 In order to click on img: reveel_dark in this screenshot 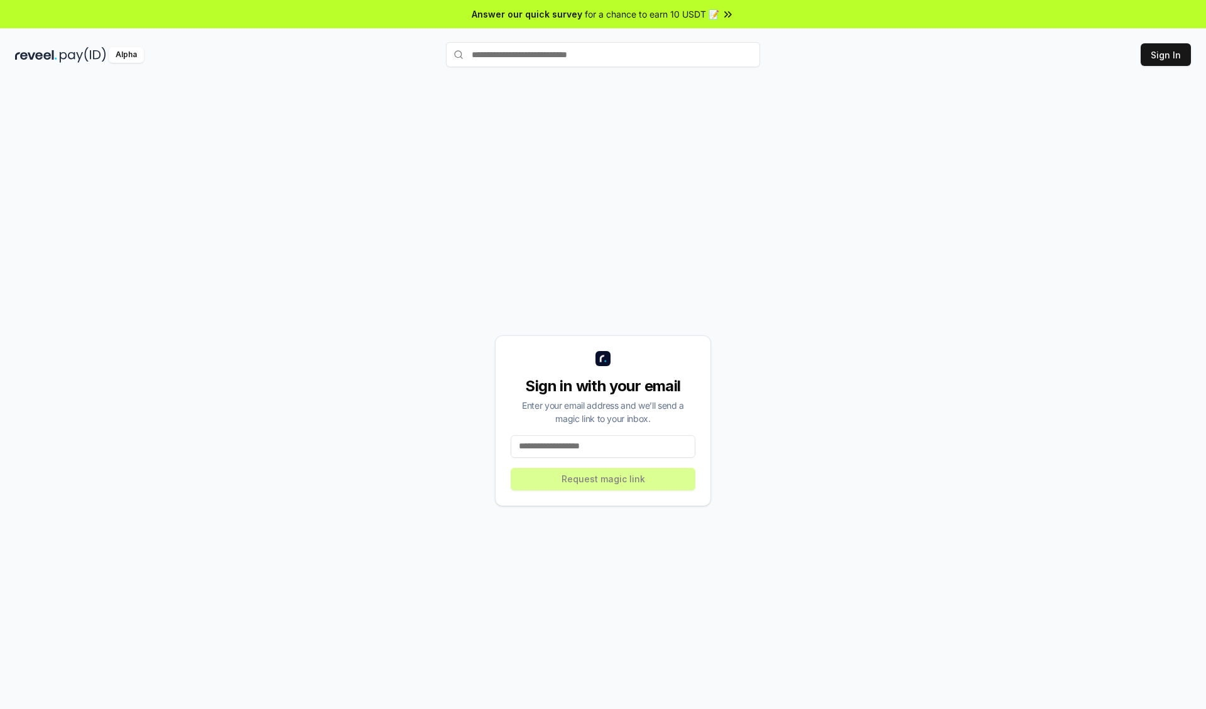, I will do `click(36, 55)`.